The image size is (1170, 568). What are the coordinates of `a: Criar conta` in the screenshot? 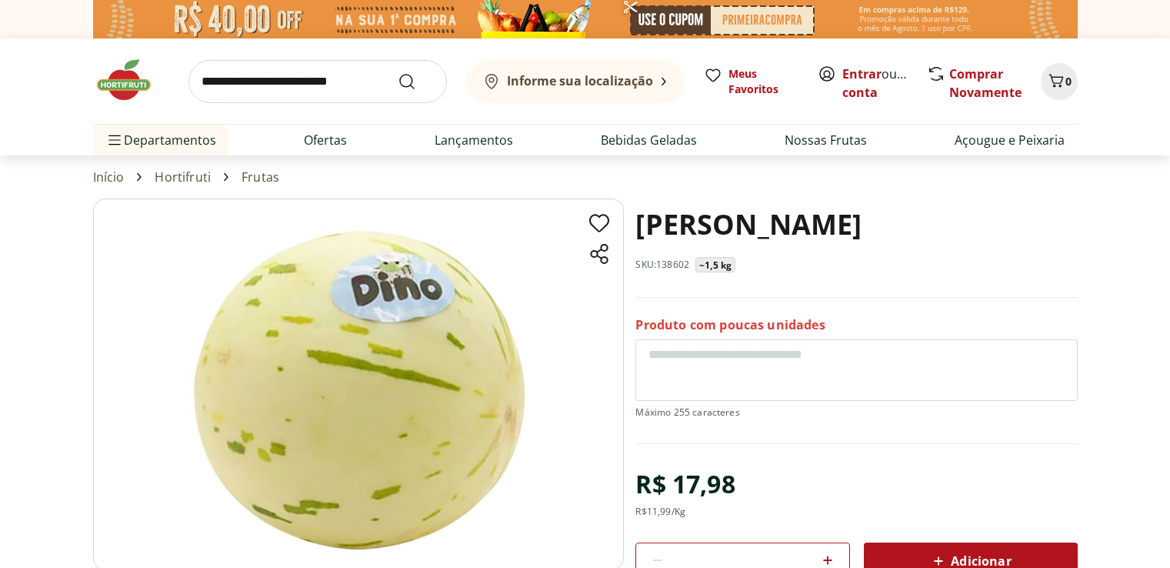 It's located at (885, 83).